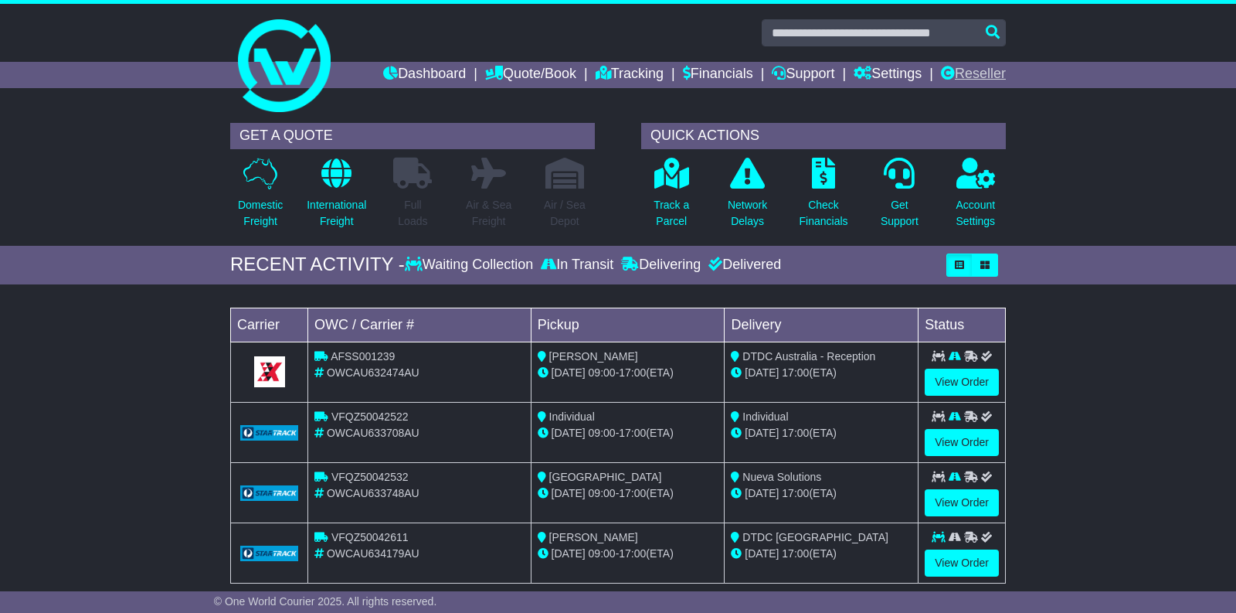  What do you see at coordinates (976, 213) in the screenshot?
I see `p: Account Settings` at bounding box center [976, 213].